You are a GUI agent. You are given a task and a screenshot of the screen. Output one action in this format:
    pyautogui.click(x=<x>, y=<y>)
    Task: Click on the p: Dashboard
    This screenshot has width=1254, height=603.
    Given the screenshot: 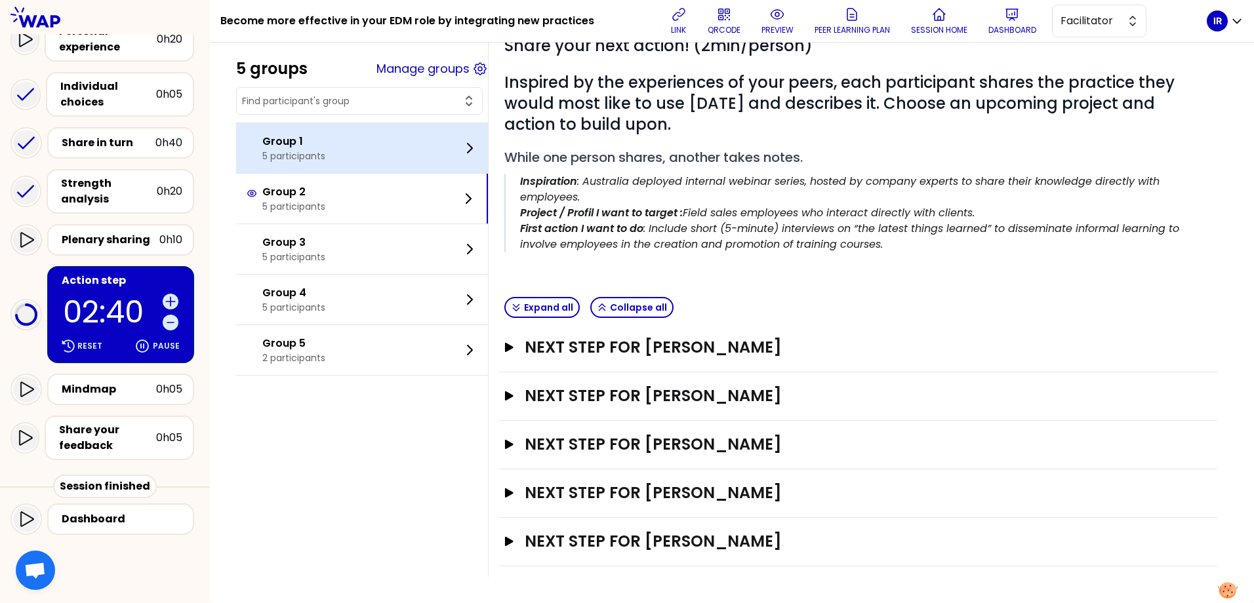 What is the action you would take?
    pyautogui.click(x=1012, y=30)
    